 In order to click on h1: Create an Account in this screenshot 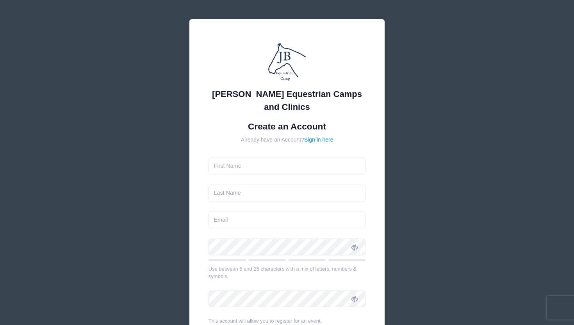, I will do `click(287, 126)`.